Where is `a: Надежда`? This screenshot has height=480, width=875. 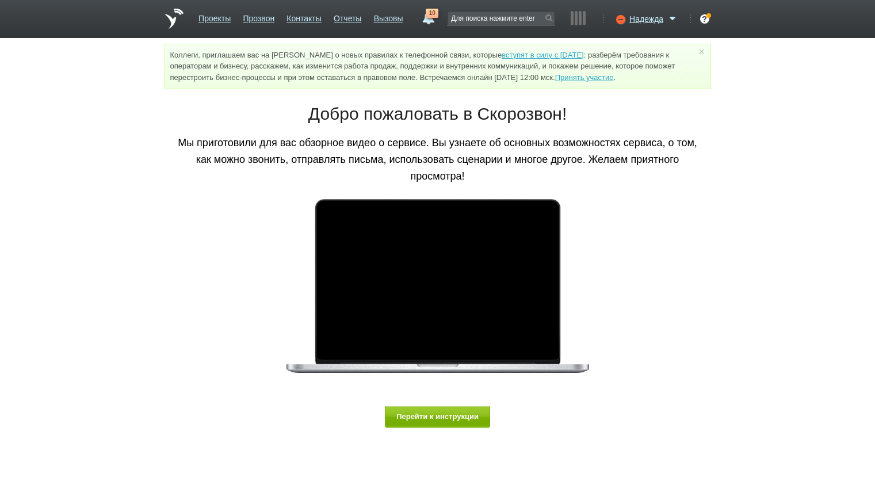 a: Надежда is located at coordinates (654, 18).